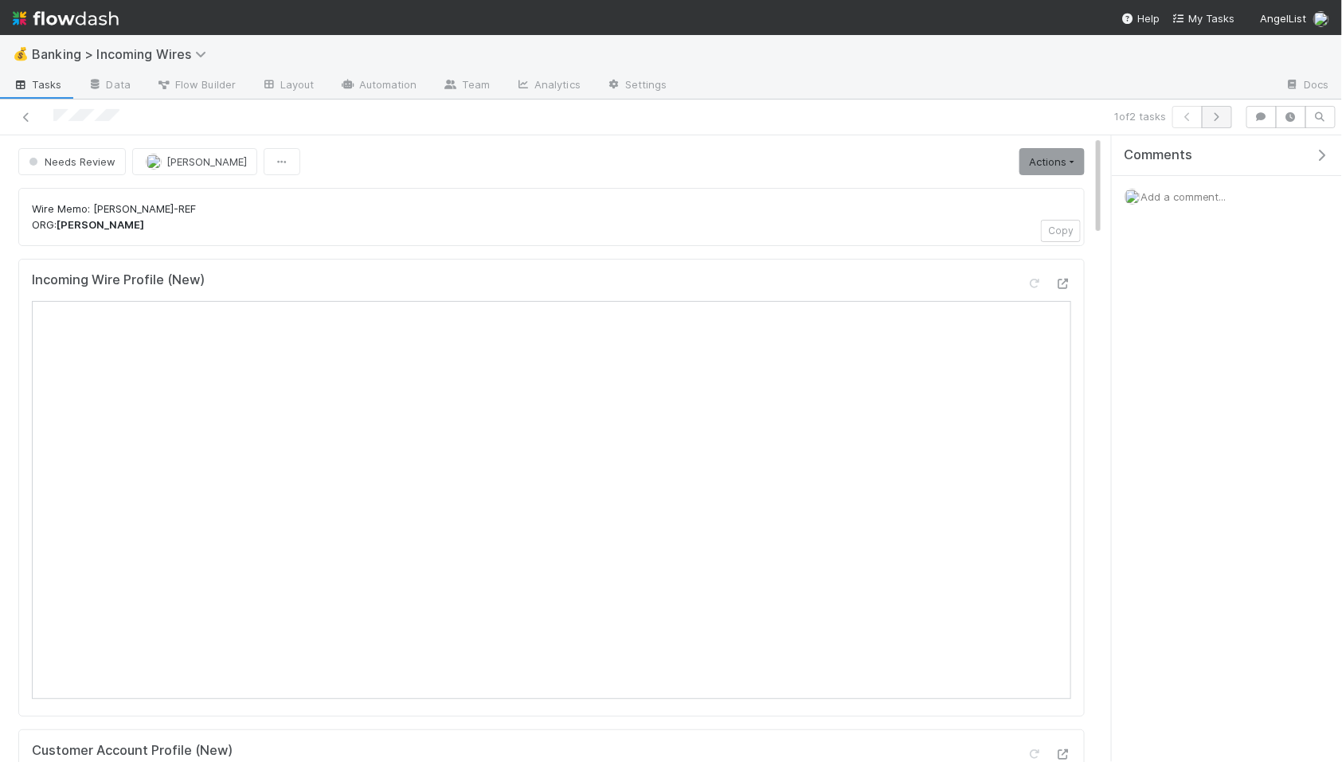 The width and height of the screenshot is (1342, 762). I want to click on button: Needs Review, so click(72, 162).